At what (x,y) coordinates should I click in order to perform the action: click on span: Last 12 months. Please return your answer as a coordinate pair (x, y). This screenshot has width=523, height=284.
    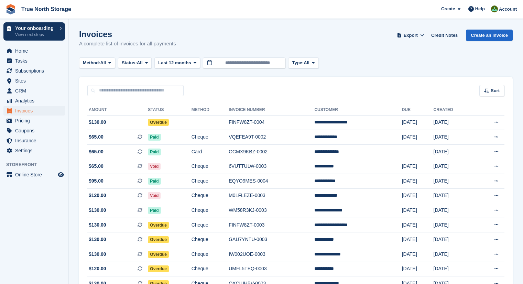
    Looking at the image, I should click on (174, 63).